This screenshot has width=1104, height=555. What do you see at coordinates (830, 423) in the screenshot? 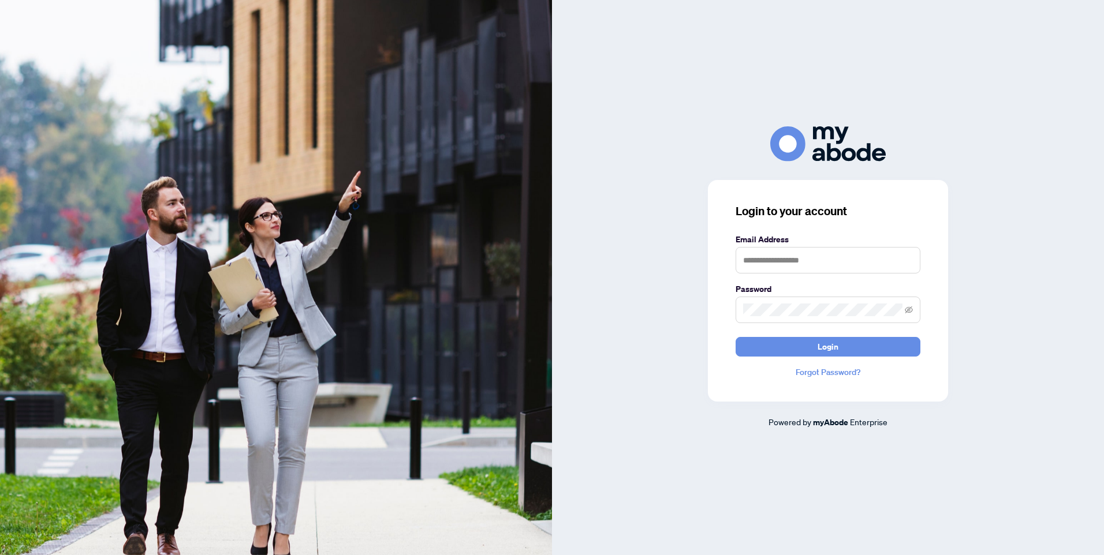
I see `a: myAbode` at bounding box center [830, 423].